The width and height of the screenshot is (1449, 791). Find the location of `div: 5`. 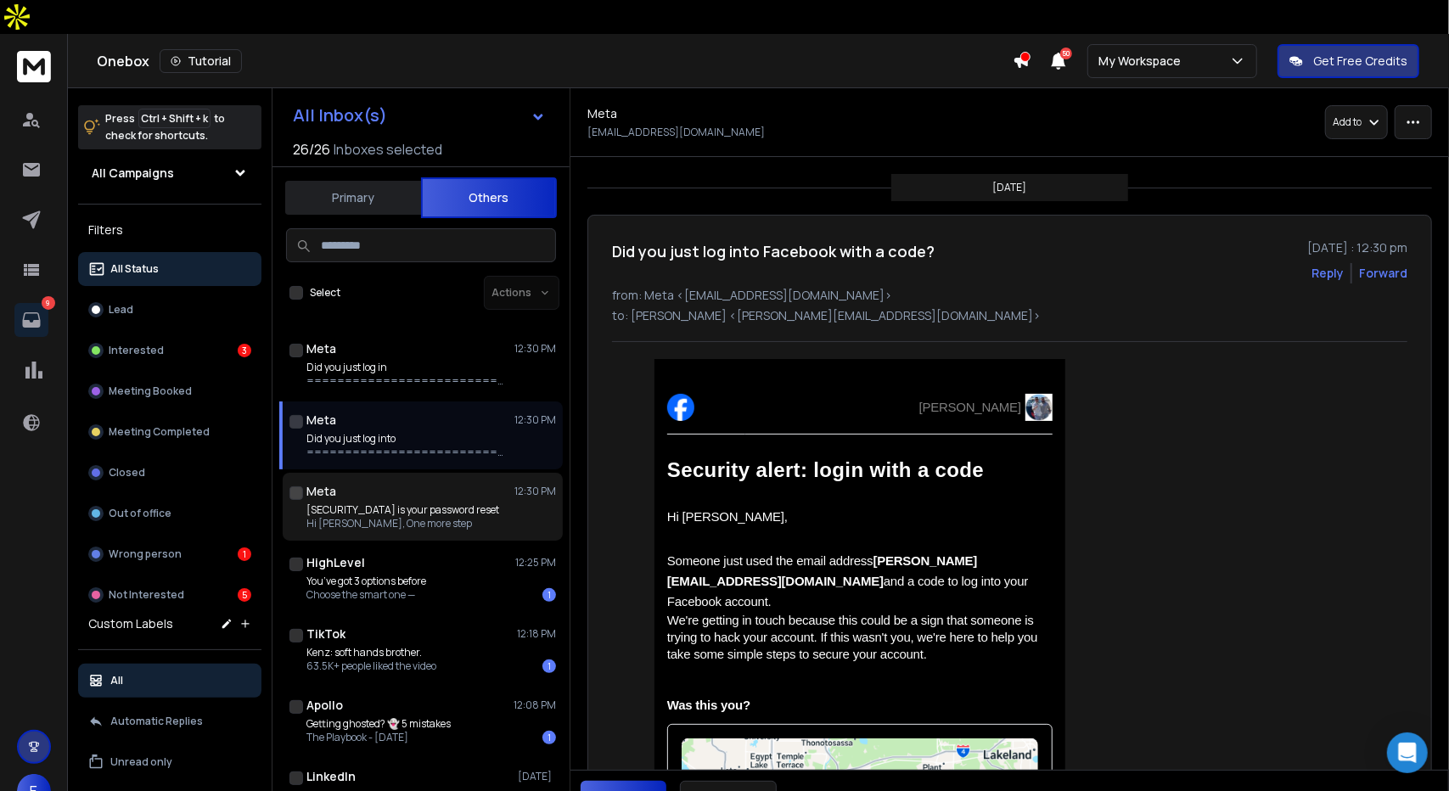

div: 5 is located at coordinates (244, 595).